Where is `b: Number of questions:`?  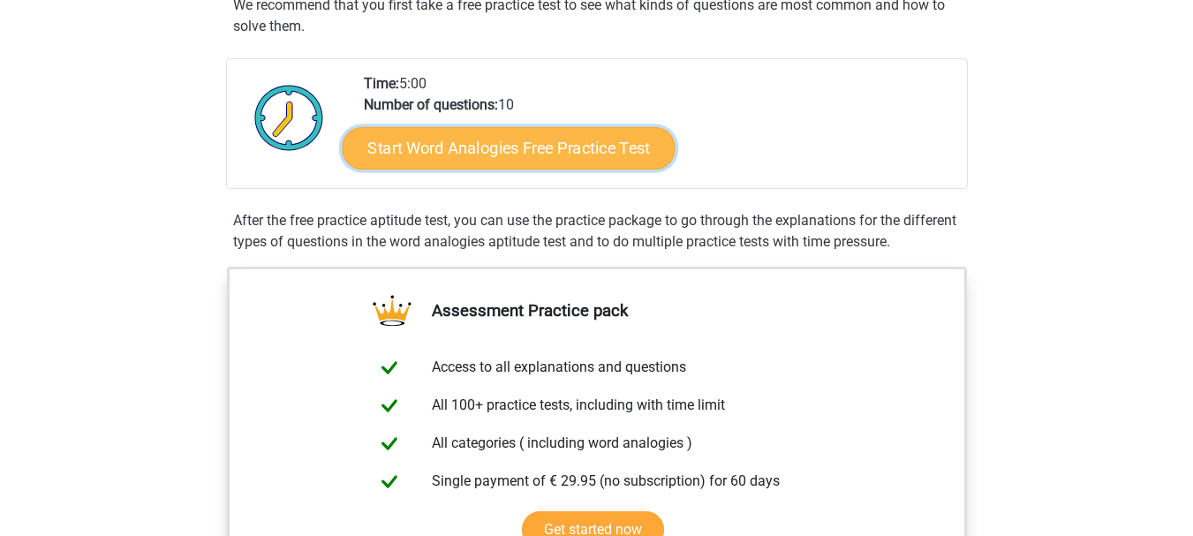
b: Number of questions: is located at coordinates (431, 104).